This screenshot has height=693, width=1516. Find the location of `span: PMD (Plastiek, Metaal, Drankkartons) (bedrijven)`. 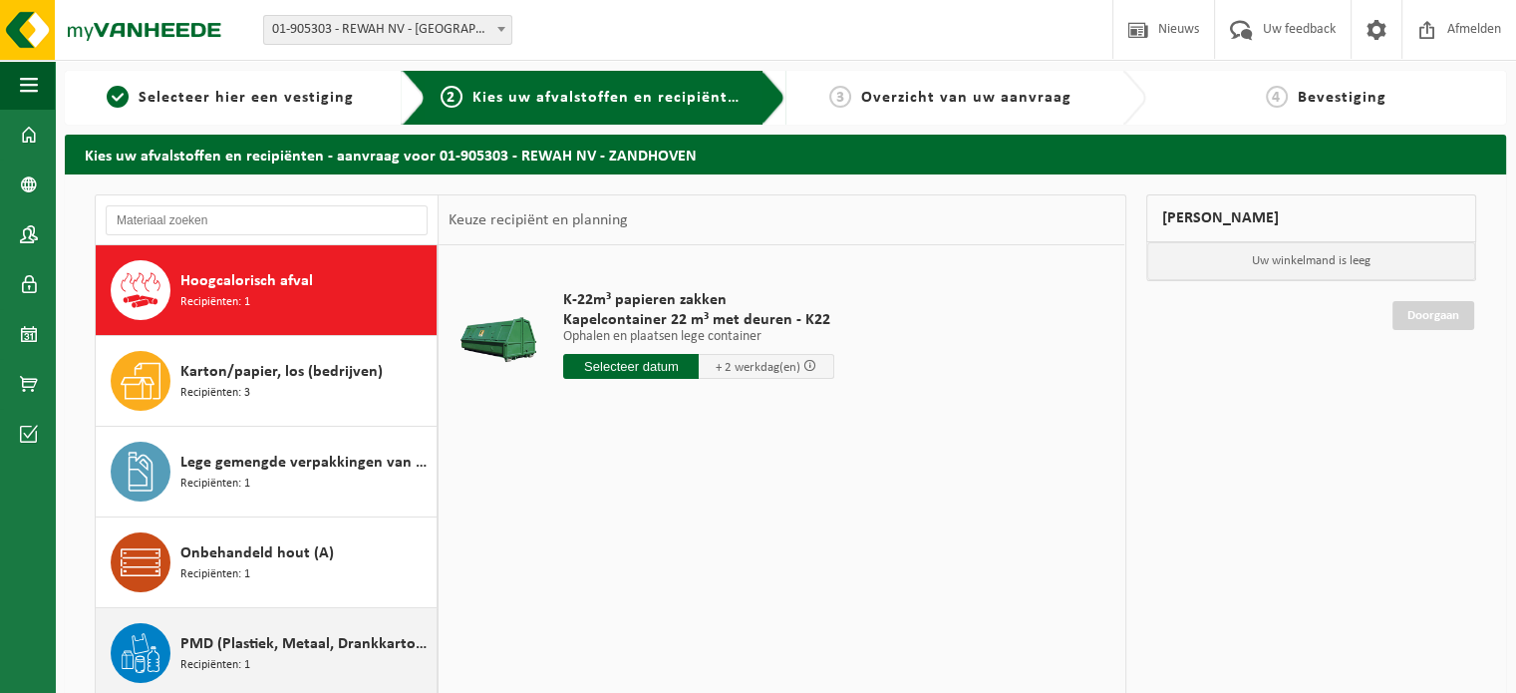

span: PMD (Plastiek, Metaal, Drankkartons) (bedrijven) is located at coordinates (306, 644).